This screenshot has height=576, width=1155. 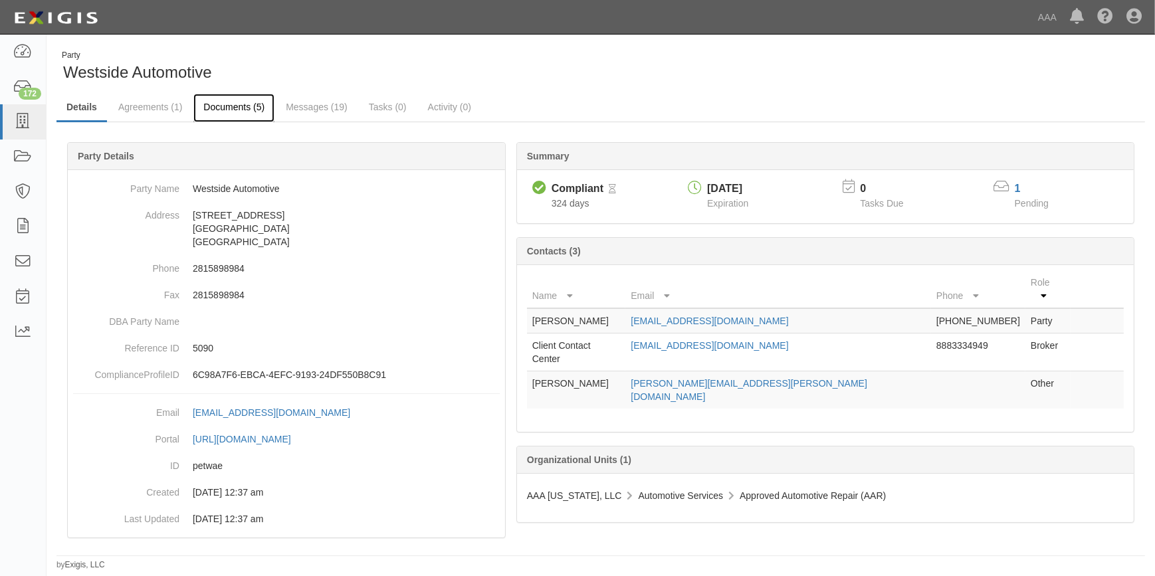 What do you see at coordinates (126, 463) in the screenshot?
I see `dt: ID` at bounding box center [126, 463].